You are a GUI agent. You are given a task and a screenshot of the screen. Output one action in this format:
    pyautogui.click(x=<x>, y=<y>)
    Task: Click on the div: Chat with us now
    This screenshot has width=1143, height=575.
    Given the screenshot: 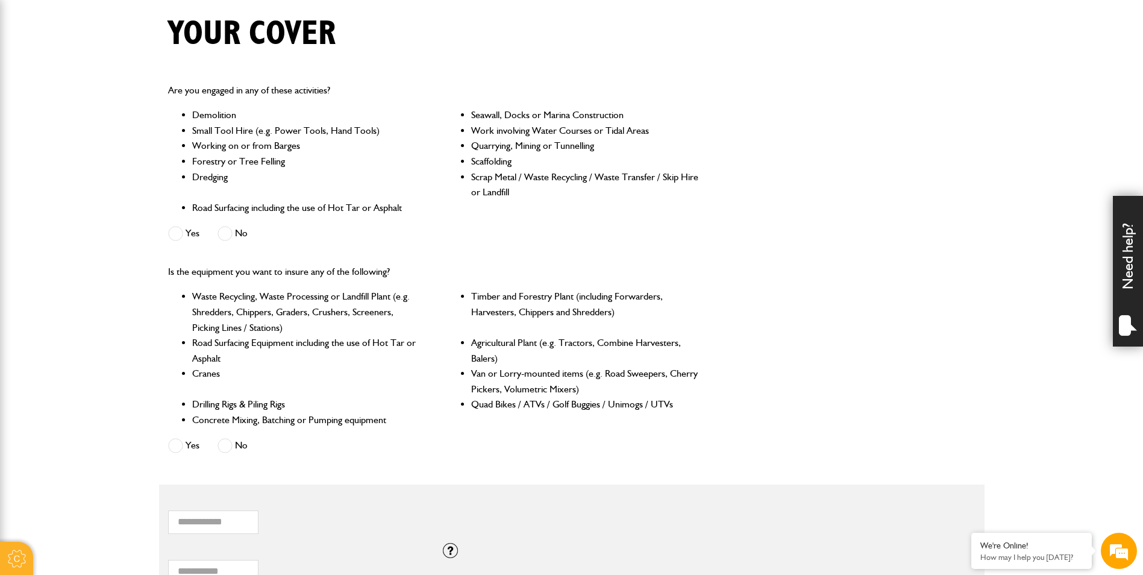 What is the action you would take?
    pyautogui.click(x=133, y=75)
    